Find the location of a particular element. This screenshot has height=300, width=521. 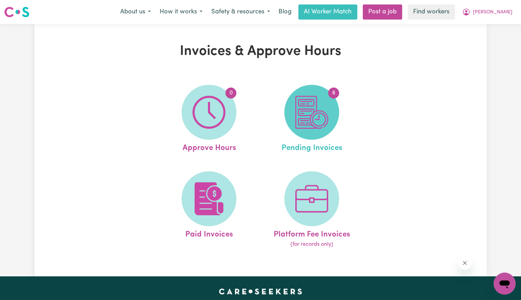

h1: Invoices & Approve Hours is located at coordinates (261, 51).